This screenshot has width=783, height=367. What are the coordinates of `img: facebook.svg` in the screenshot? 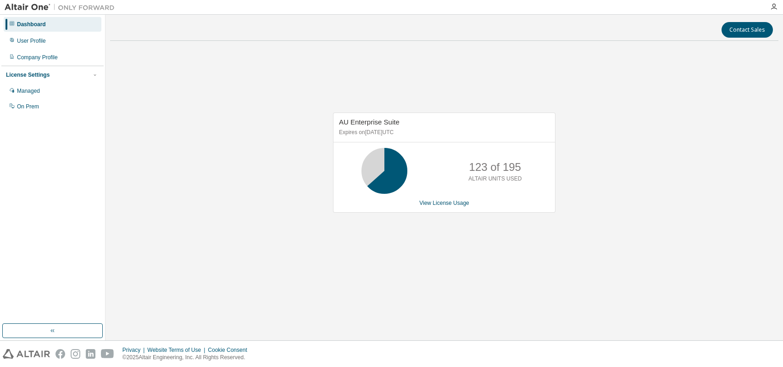 It's located at (60, 353).